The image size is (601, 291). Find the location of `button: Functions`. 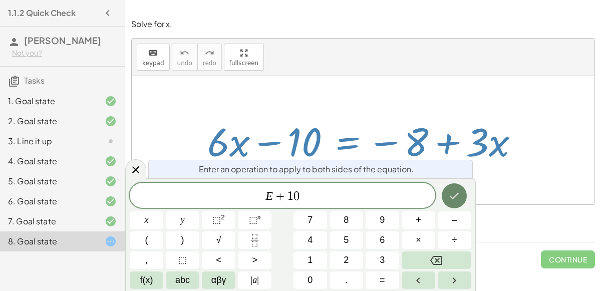

button: Functions is located at coordinates (146, 280).